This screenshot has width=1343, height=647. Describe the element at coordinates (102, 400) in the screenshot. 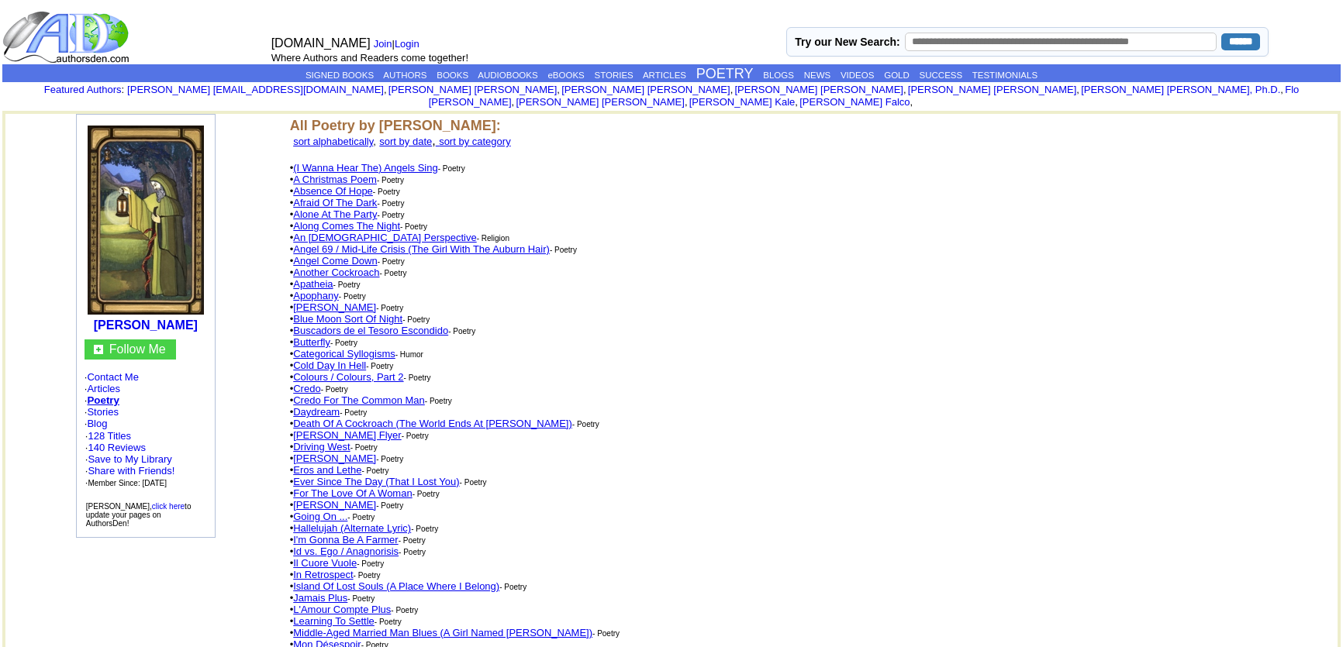

I see `a: Poetry` at that location.